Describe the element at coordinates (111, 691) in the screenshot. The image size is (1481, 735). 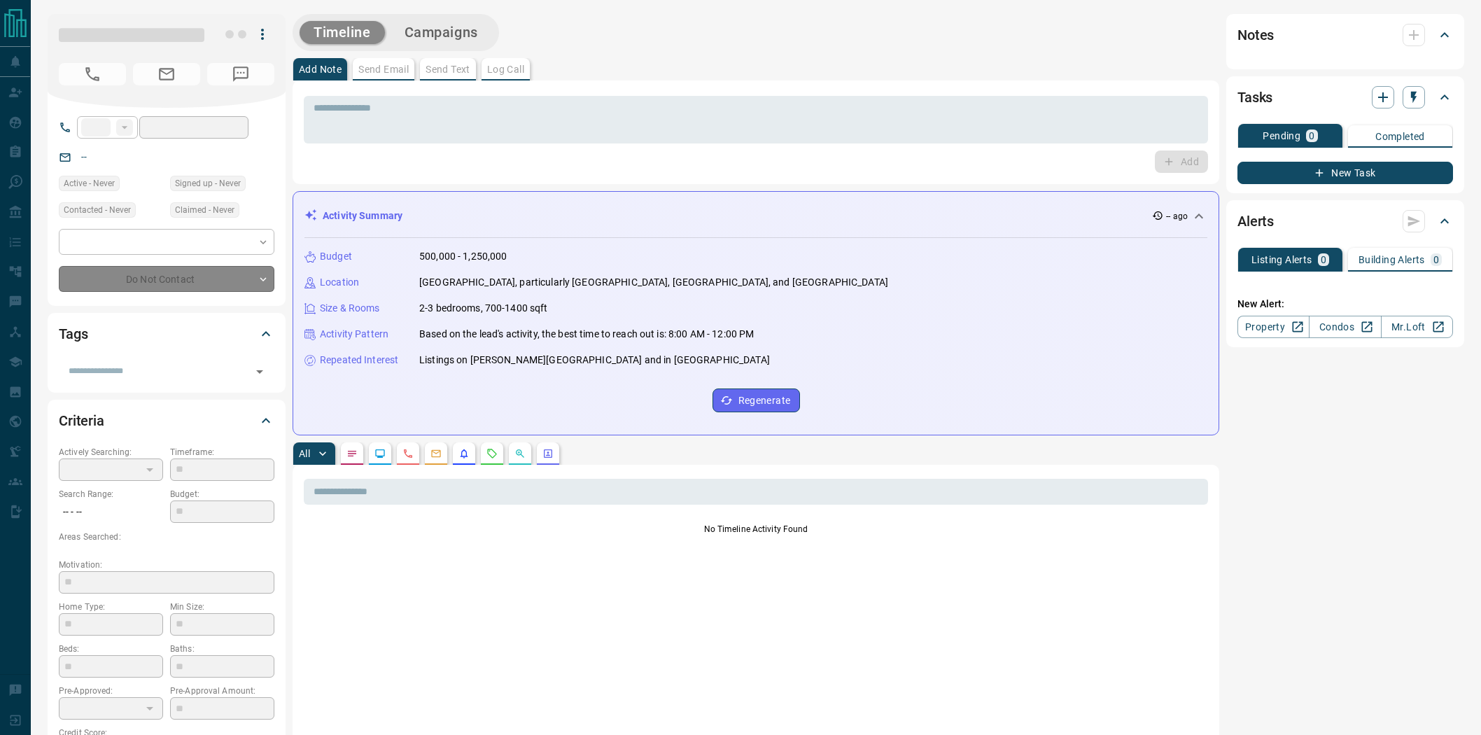
I see `p: Pre-Approved:` at that location.